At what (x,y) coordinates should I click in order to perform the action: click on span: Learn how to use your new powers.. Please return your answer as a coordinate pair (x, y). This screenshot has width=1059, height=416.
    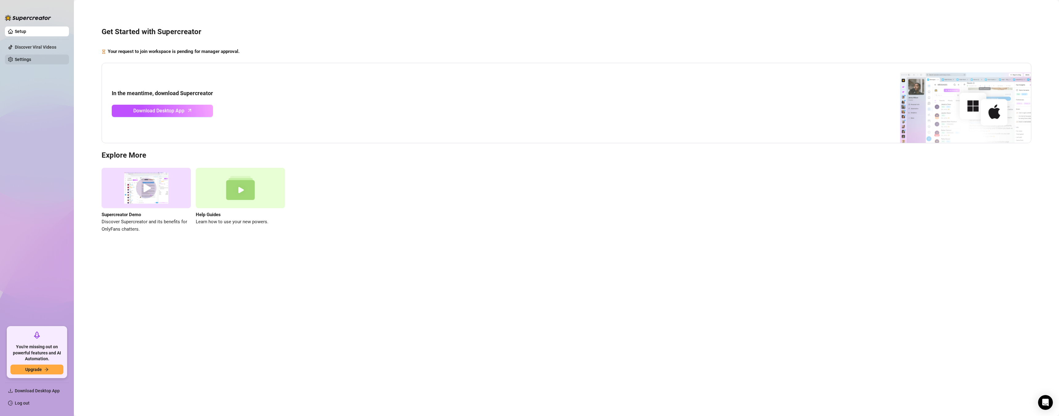
    Looking at the image, I should click on (240, 222).